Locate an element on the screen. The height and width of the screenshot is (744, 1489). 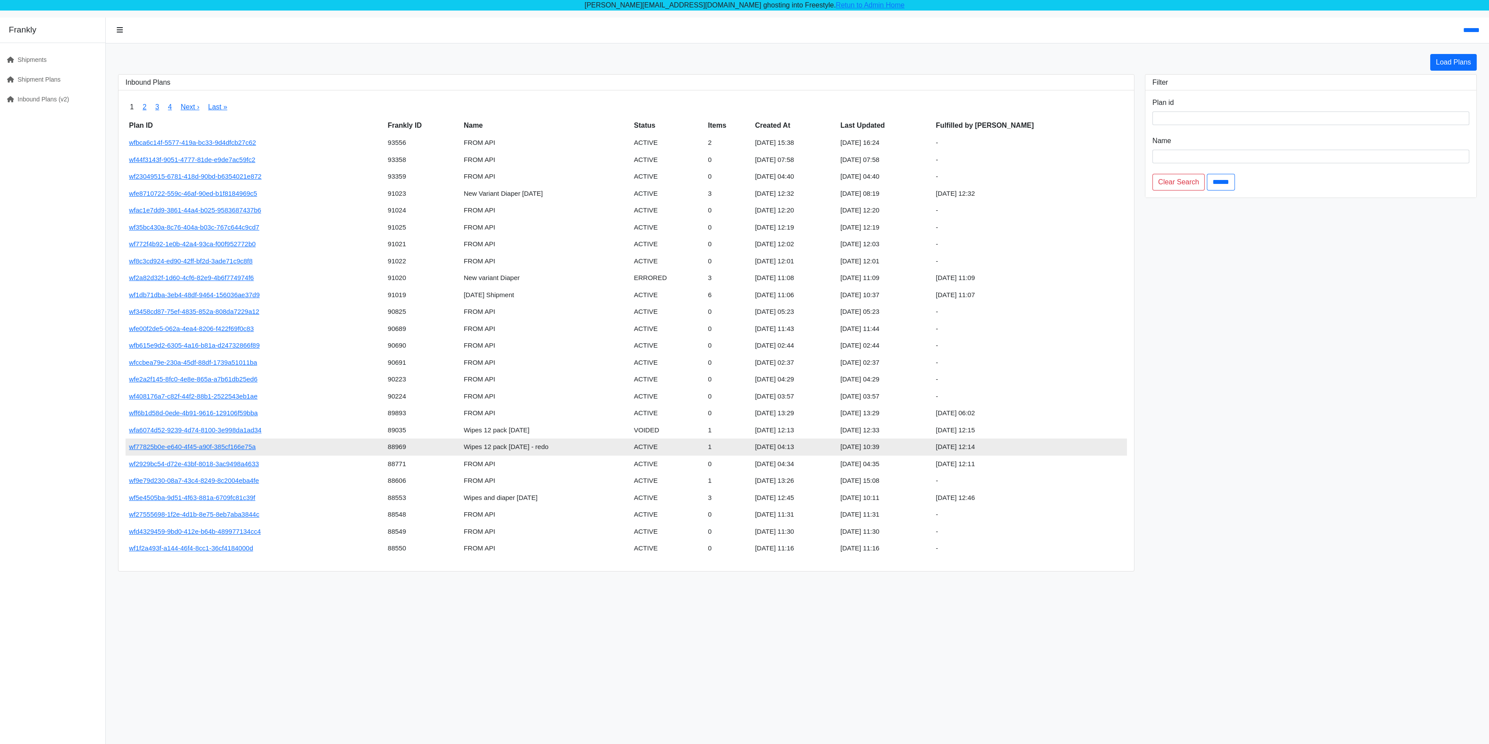
a: Last » is located at coordinates (218, 107).